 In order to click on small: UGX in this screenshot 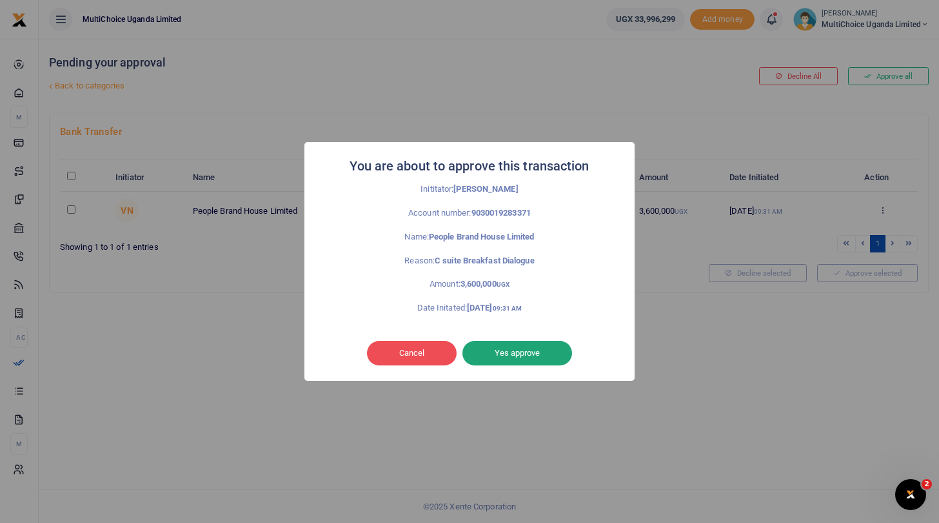, I will do `click(503, 284)`.